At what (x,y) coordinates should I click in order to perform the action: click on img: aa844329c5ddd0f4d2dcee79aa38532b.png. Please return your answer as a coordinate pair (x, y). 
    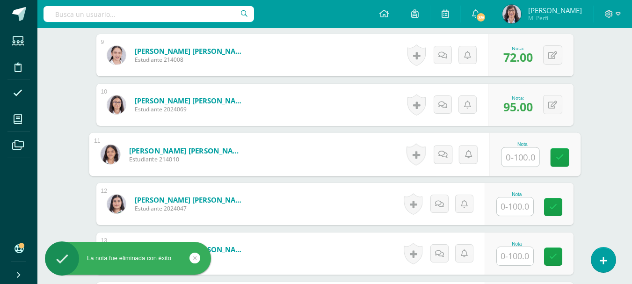
    Looking at the image, I should click on (512, 14).